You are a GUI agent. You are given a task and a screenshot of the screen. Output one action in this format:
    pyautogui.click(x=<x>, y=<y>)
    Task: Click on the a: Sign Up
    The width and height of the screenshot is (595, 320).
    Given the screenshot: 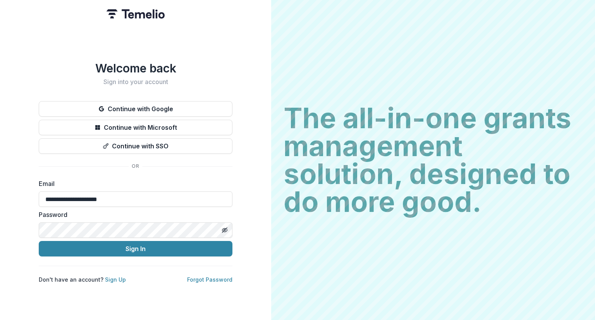 What is the action you would take?
    pyautogui.click(x=116, y=279)
    